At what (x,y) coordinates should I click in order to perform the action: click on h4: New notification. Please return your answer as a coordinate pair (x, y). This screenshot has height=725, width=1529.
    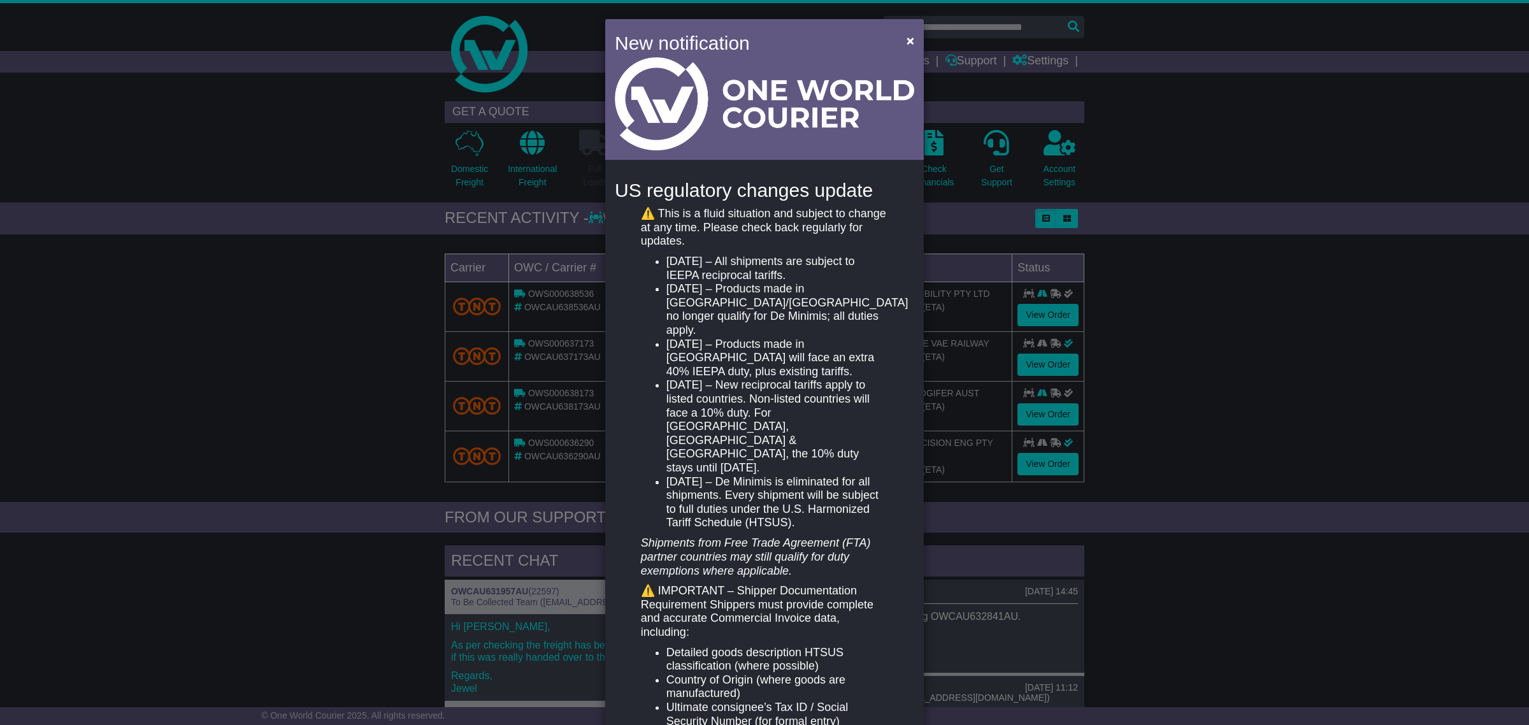
    Looking at the image, I should click on (751, 43).